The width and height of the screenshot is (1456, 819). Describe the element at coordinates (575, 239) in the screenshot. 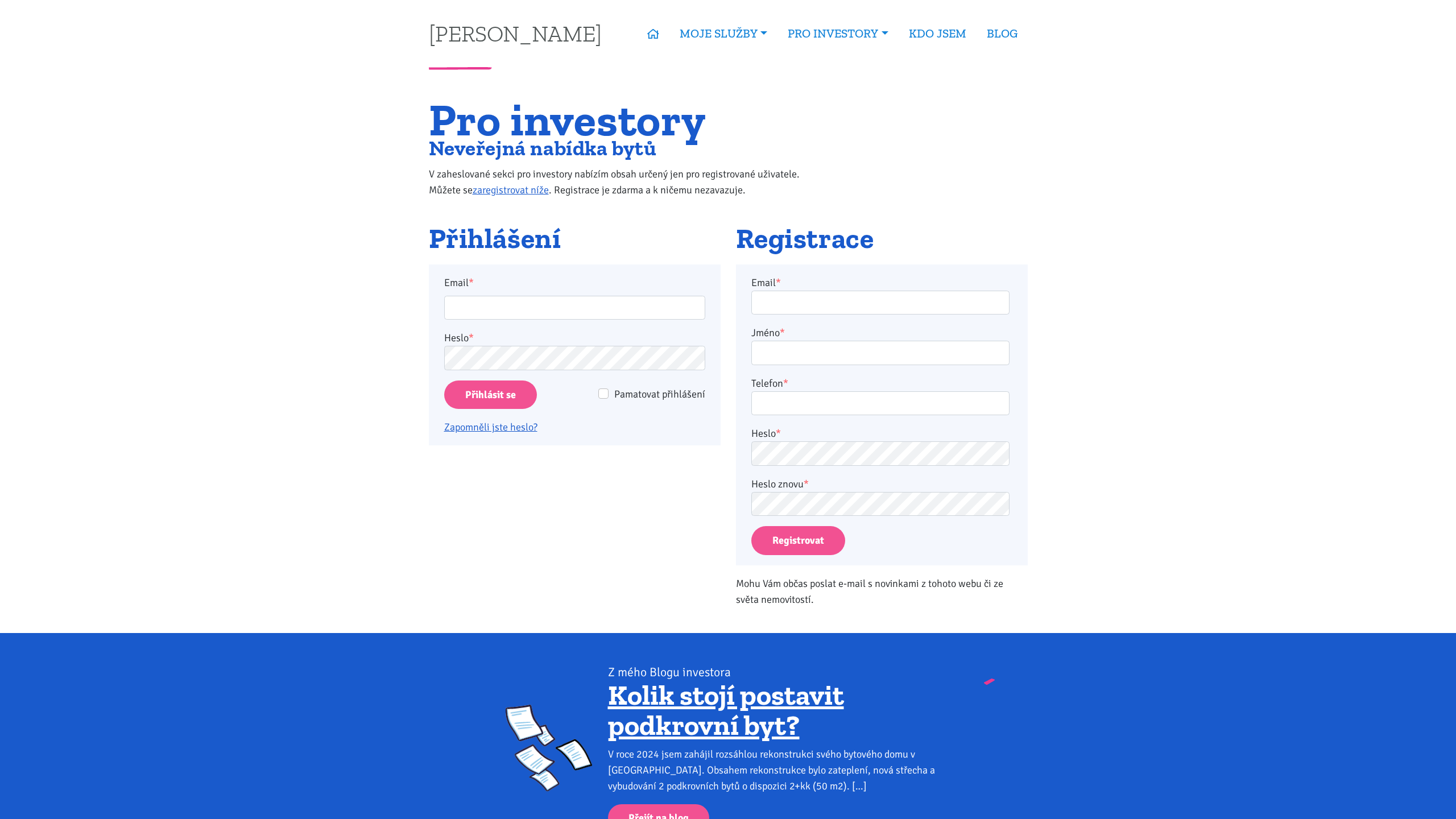

I see `h2: Přihlášení` at that location.